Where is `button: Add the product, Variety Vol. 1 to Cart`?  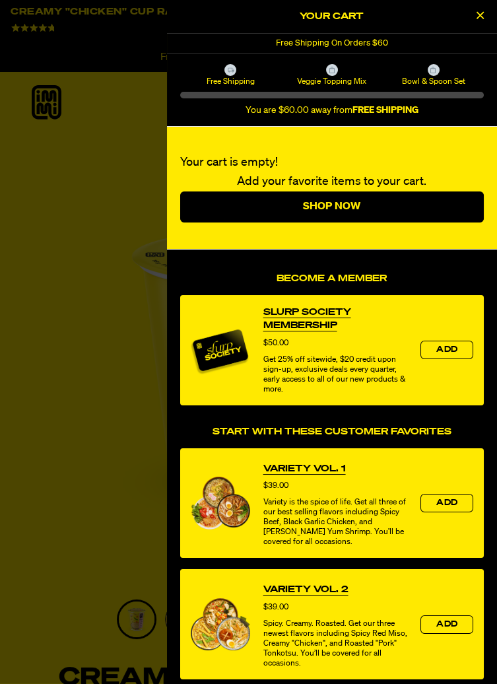 button: Add the product, Variety Vol. 1 to Cart is located at coordinates (447, 503).